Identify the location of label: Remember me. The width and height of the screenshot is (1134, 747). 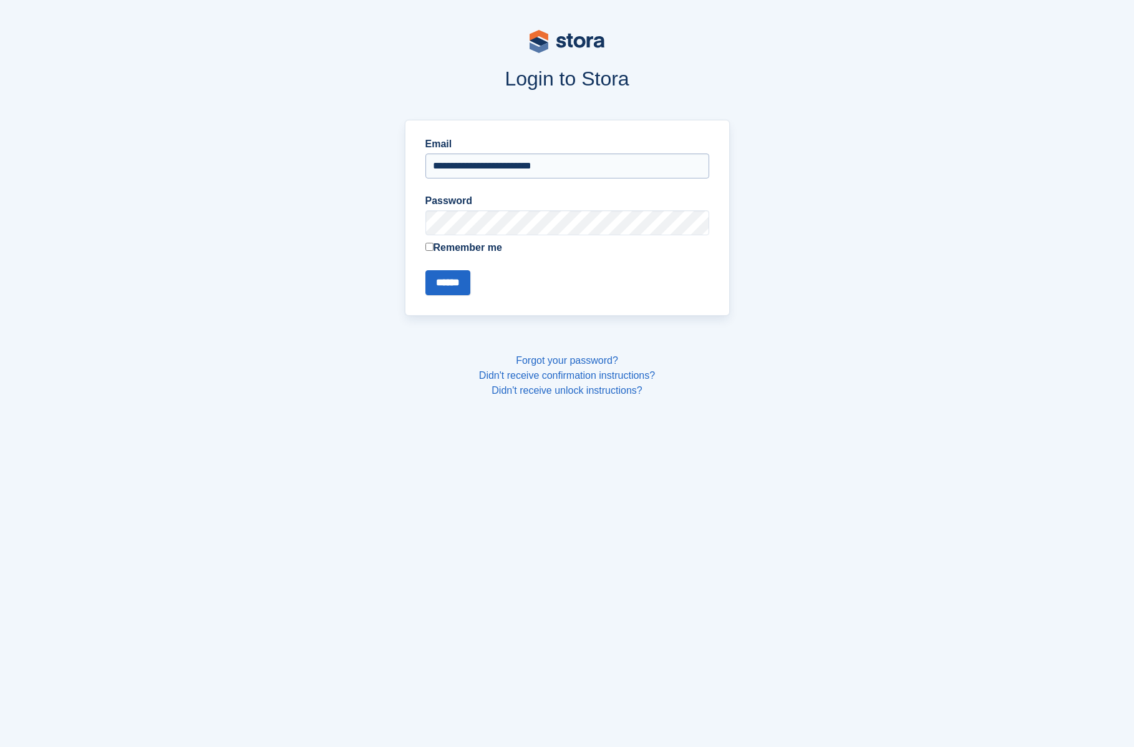
(567, 248).